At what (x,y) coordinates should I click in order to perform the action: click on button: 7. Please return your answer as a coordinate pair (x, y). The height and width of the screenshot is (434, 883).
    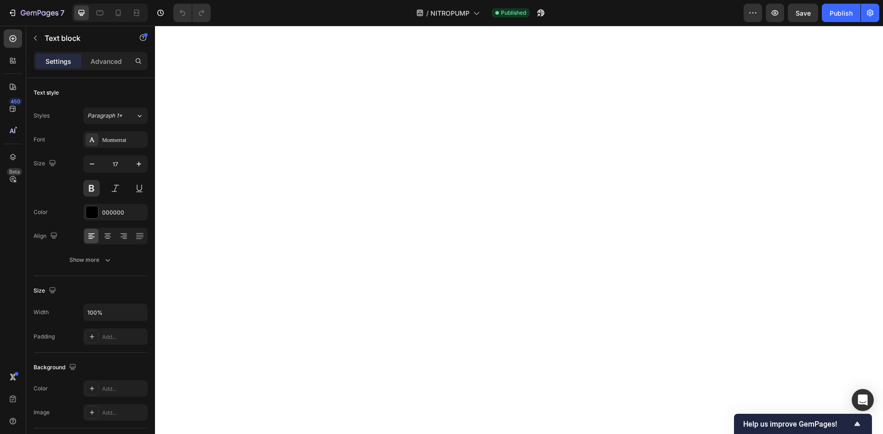
    Looking at the image, I should click on (36, 13).